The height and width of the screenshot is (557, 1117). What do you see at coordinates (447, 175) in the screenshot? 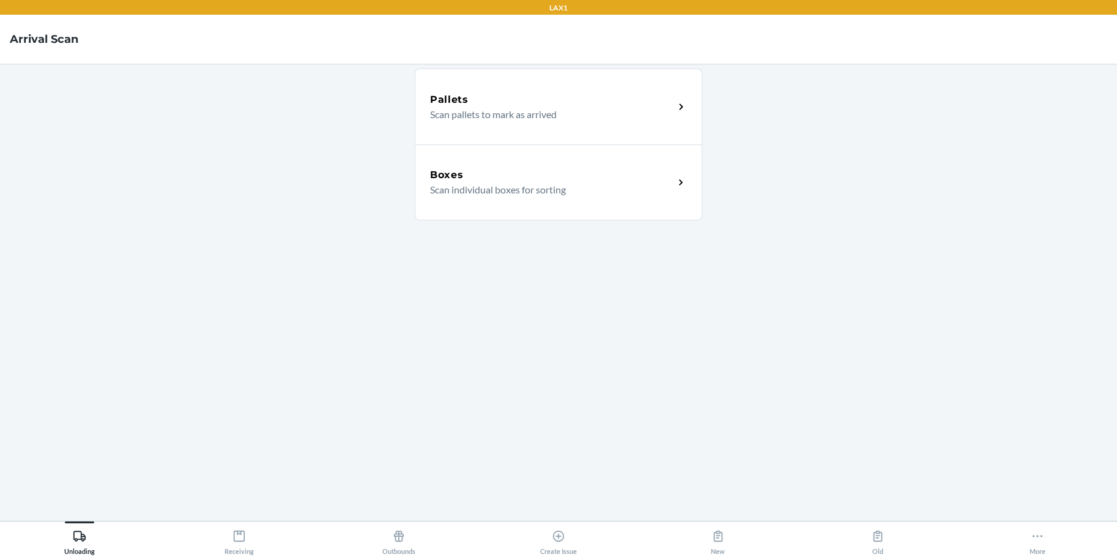
I see `h5: Boxes` at bounding box center [447, 175].